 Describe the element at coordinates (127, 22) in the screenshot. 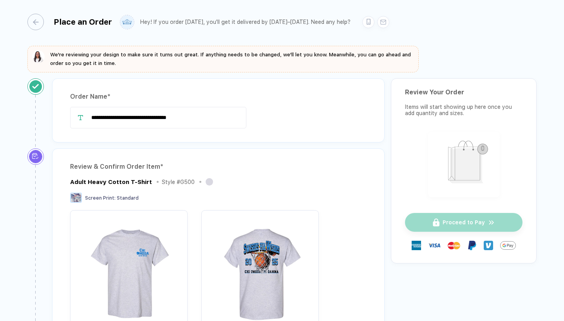

I see `img: user profile` at that location.